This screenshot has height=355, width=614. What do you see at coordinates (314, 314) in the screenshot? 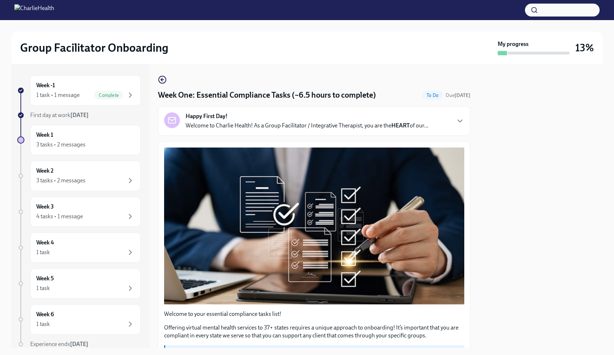
I see `p: Welcome to your essential compliance tasks list!` at bounding box center [314, 314].